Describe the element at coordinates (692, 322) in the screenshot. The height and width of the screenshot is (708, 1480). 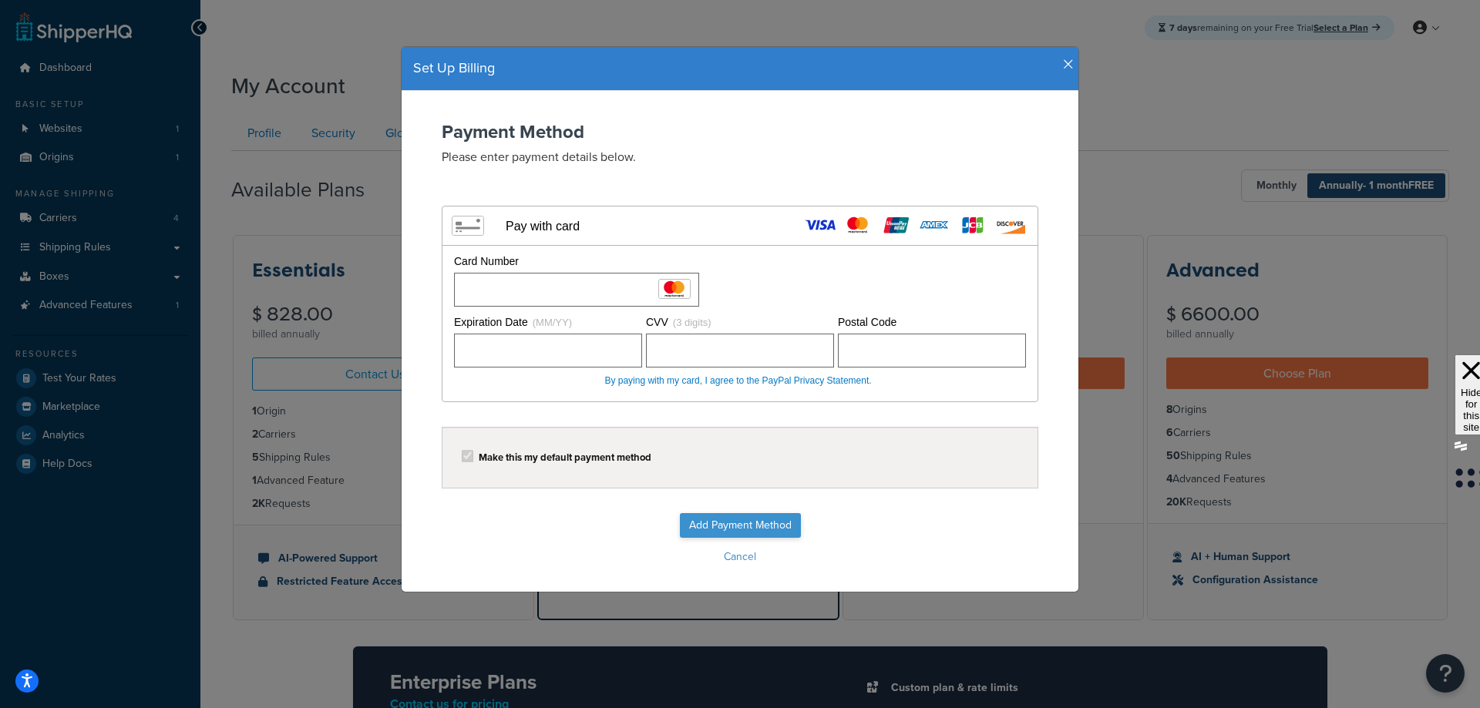
I see `span: (3 digits)` at that location.